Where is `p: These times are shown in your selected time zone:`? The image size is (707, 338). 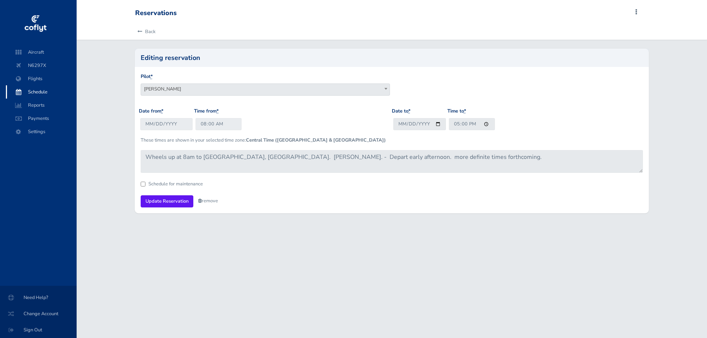
p: These times are shown in your selected time zone: is located at coordinates (392, 140).